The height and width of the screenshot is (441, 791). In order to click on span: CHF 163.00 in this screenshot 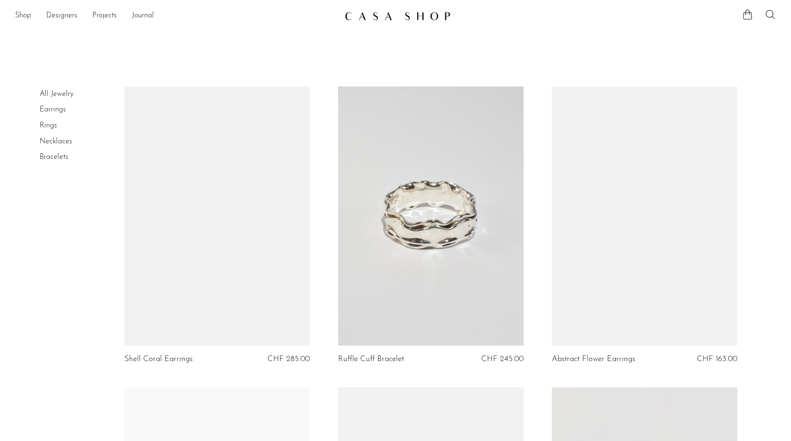, I will do `click(717, 359)`.